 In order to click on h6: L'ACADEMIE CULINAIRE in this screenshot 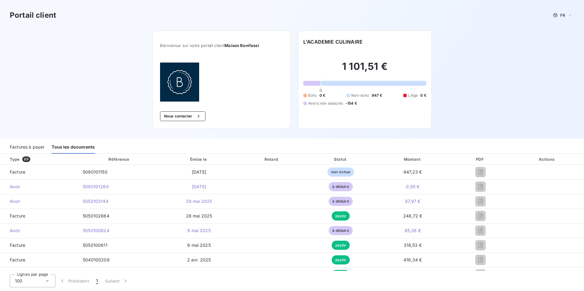, I will do `click(333, 42)`.